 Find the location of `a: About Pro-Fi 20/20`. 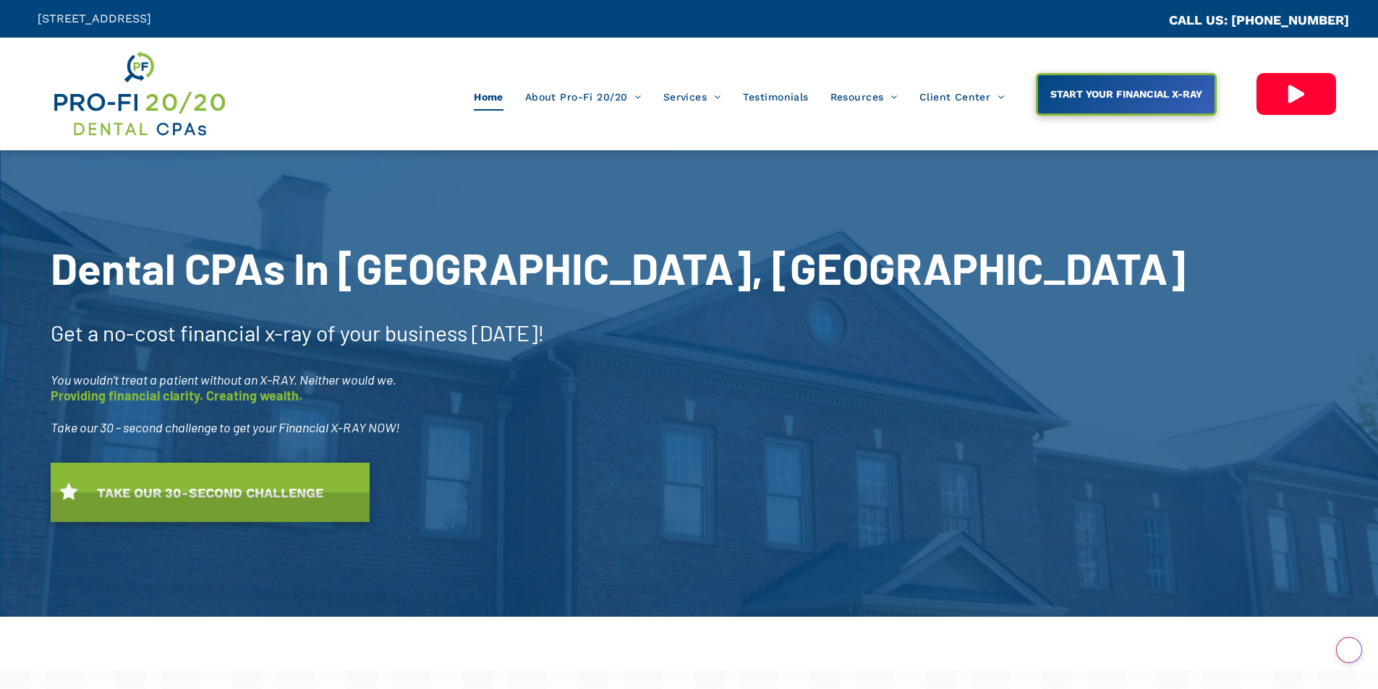

a: About Pro-Fi 20/20 is located at coordinates (583, 97).